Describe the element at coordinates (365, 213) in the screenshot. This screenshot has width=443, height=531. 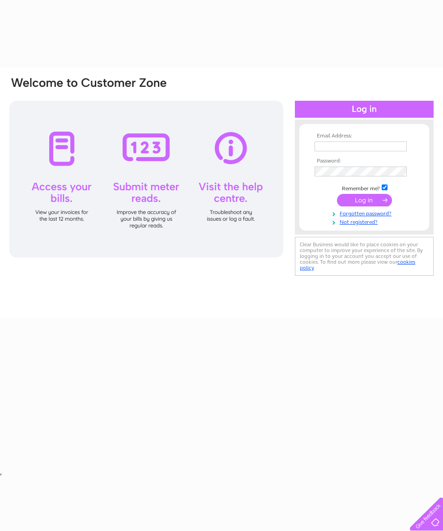
I see `a: Forgotten password?` at that location.